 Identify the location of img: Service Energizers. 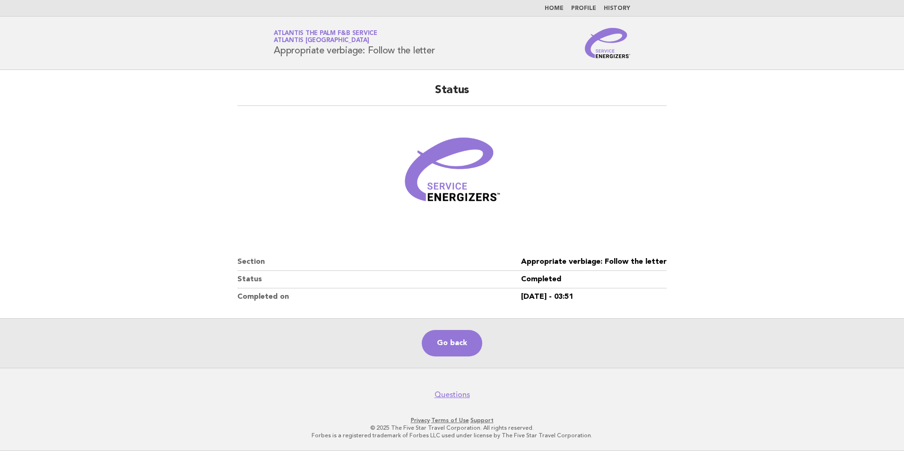
(608, 43).